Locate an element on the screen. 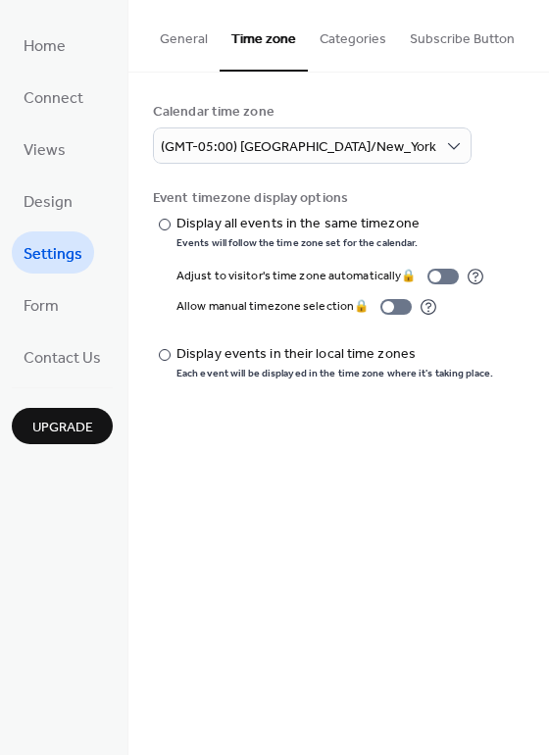  span: Connect is located at coordinates (53, 98).